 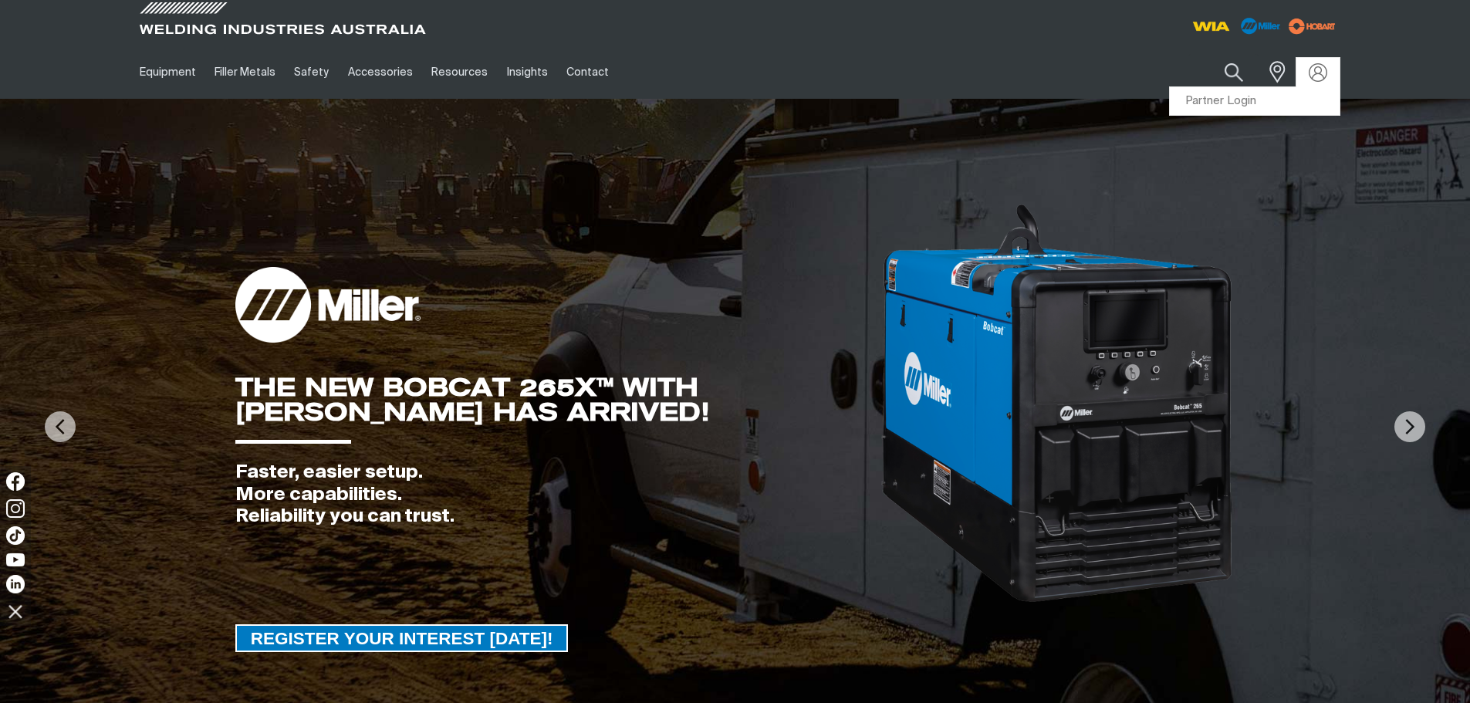 I want to click on div: Faster, easier setup. More capabilities. Reliability you can trust., so click(x=557, y=495).